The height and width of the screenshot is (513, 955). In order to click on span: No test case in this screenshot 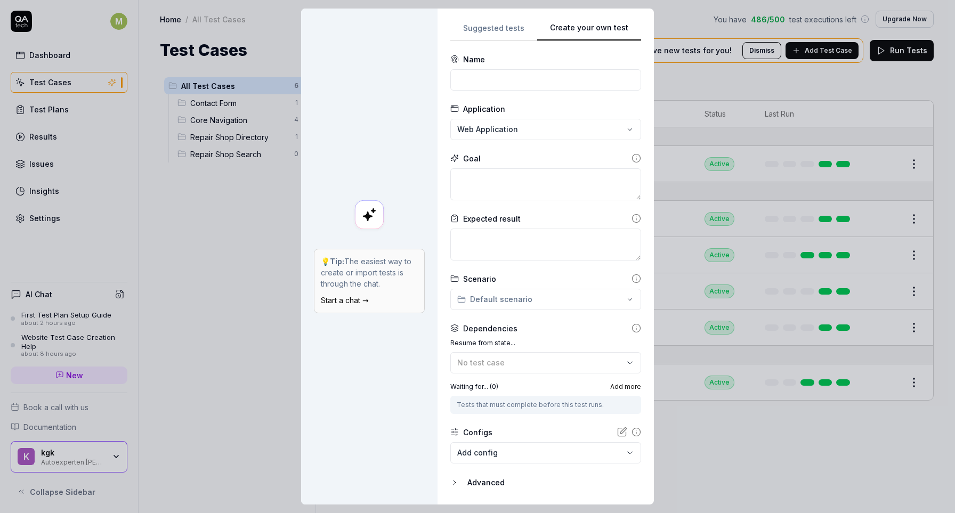, I will do `click(481, 363)`.